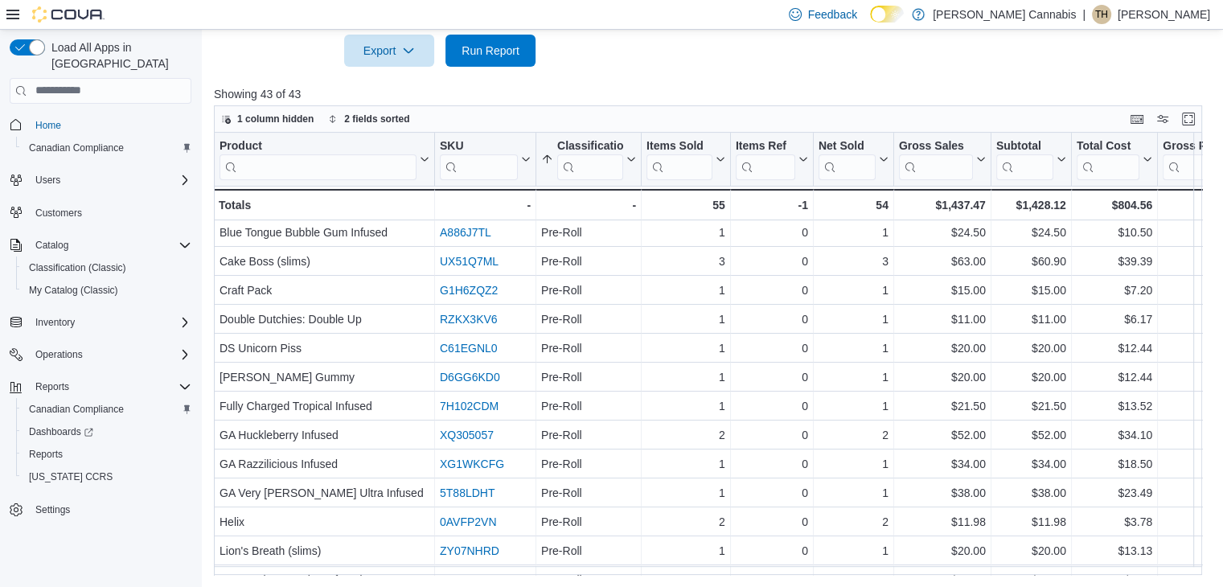 The image size is (1223, 587). What do you see at coordinates (324, 435) in the screenshot?
I see `div: GA Huckleberry Infused` at bounding box center [324, 435].